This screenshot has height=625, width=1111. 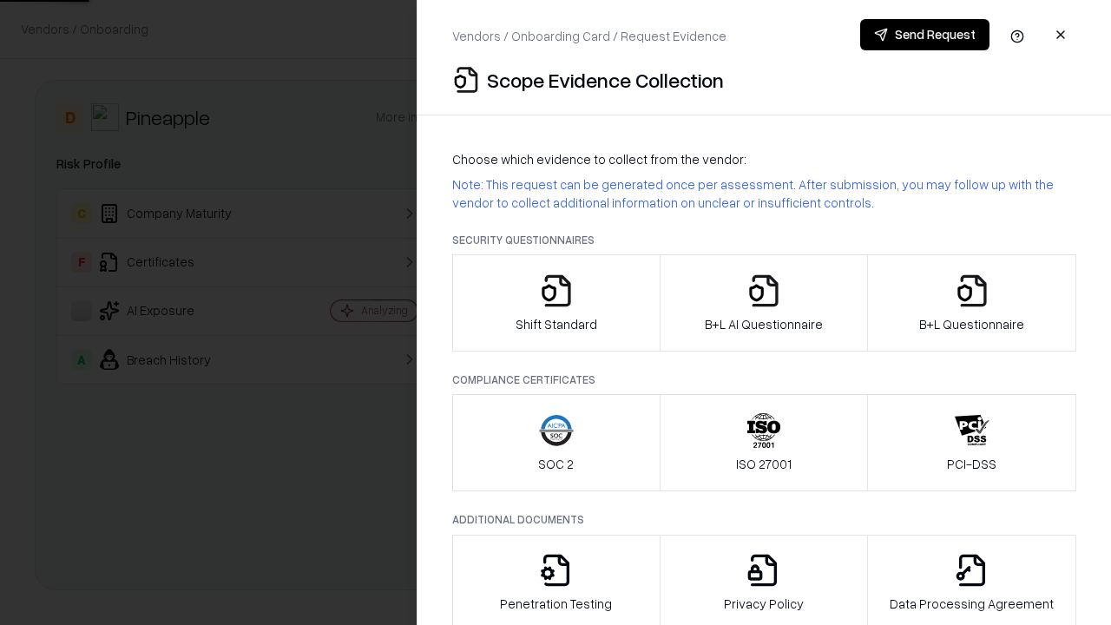 I want to click on p: Scope Evidence Collection, so click(x=605, y=80).